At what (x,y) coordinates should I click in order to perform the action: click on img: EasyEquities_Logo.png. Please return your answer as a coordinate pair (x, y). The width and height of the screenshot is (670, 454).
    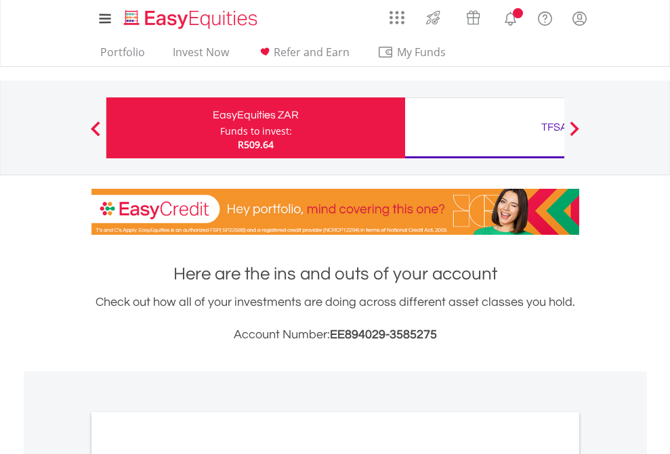
    Looking at the image, I should click on (192, 19).